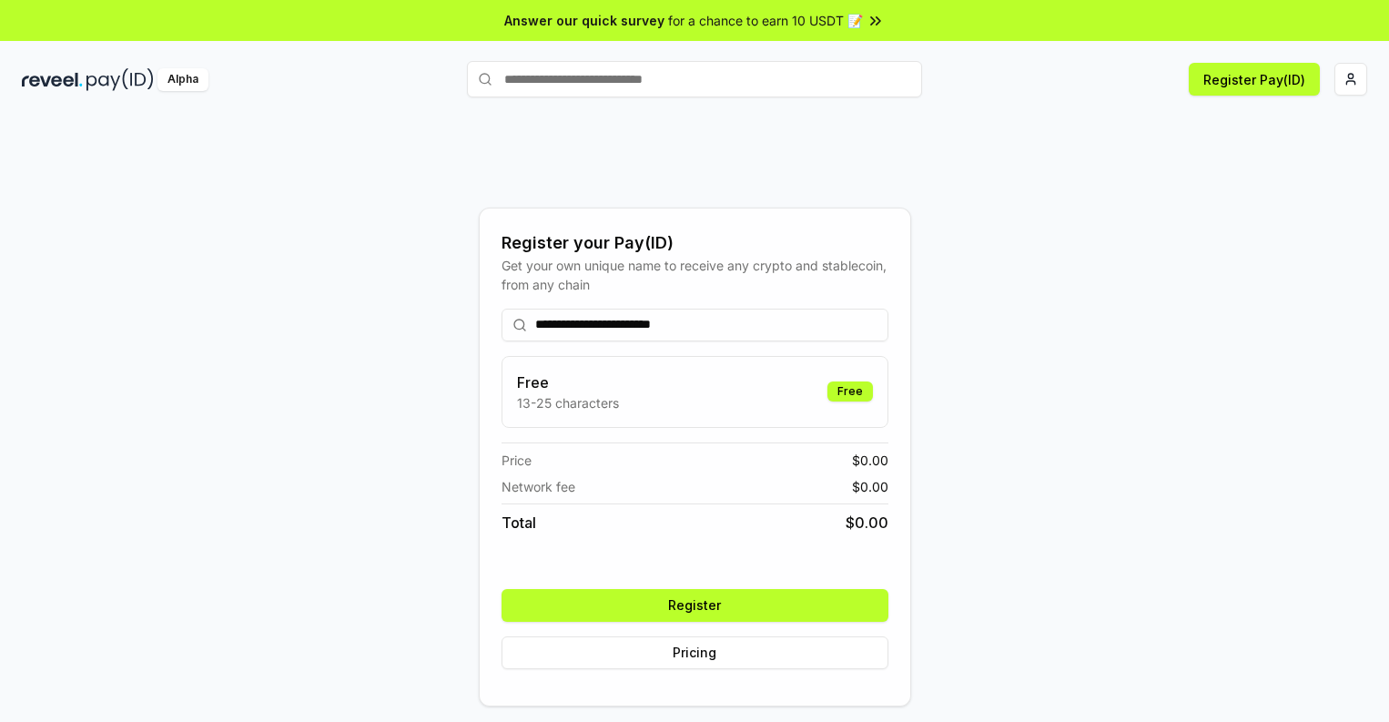  Describe the element at coordinates (120, 79) in the screenshot. I see `img: pay_id` at that location.